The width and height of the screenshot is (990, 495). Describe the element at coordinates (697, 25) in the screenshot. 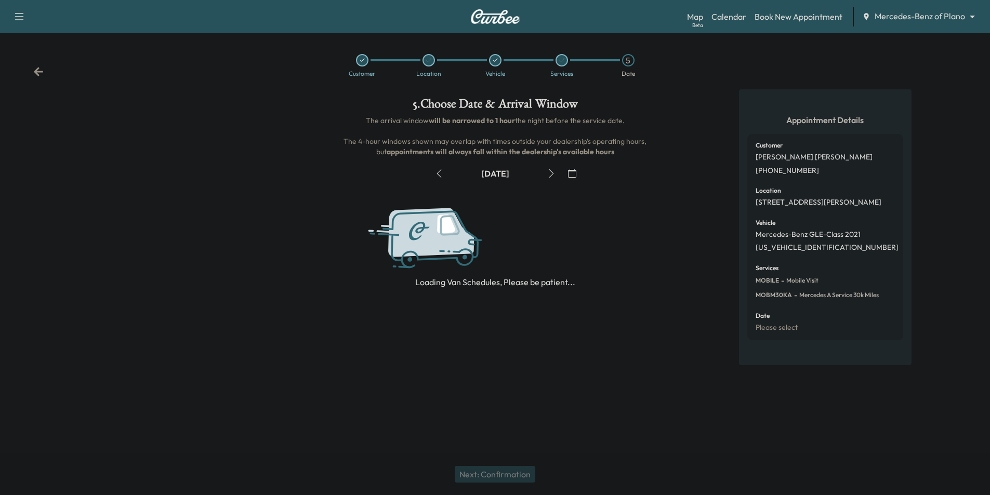

I see `div: Beta` at that location.